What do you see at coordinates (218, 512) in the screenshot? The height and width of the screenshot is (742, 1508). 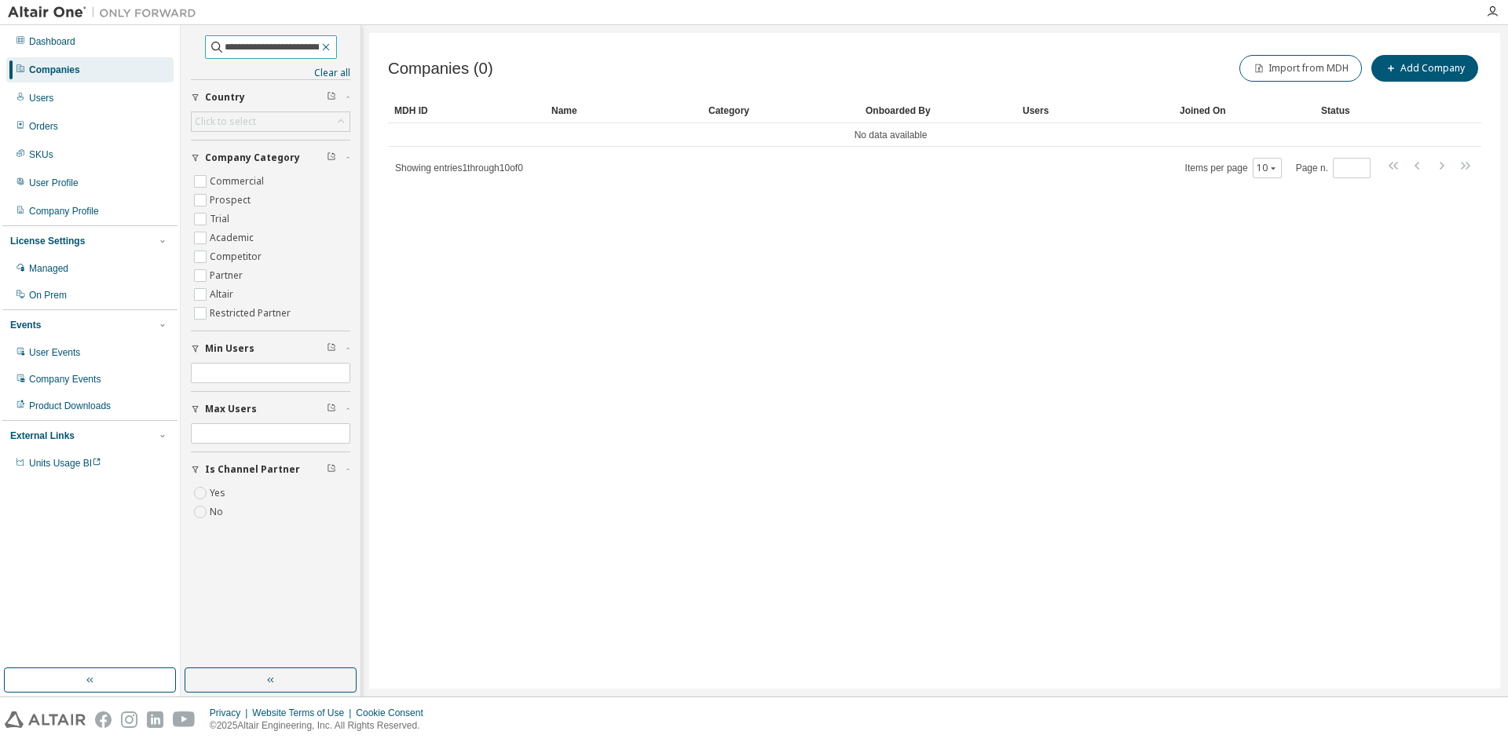 I see `label: No` at bounding box center [218, 512].